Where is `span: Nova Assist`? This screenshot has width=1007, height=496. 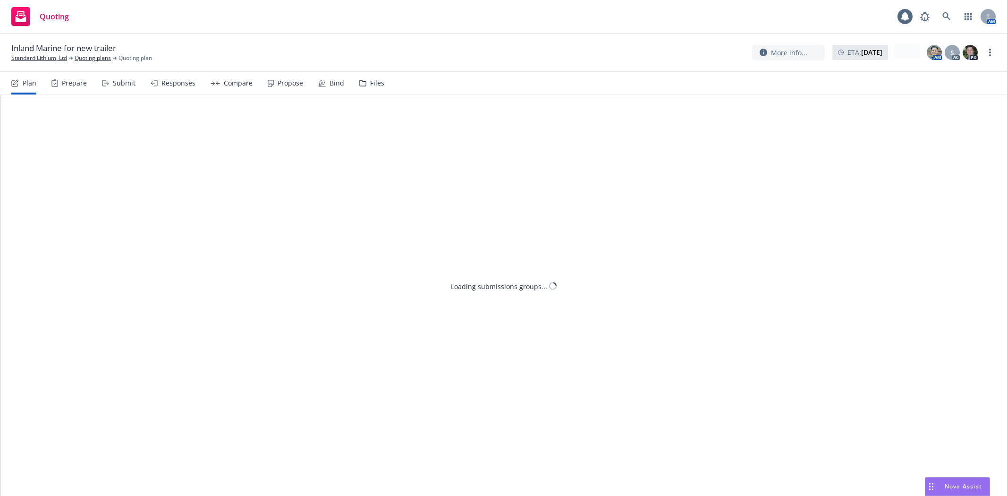 span: Nova Assist is located at coordinates (963, 486).